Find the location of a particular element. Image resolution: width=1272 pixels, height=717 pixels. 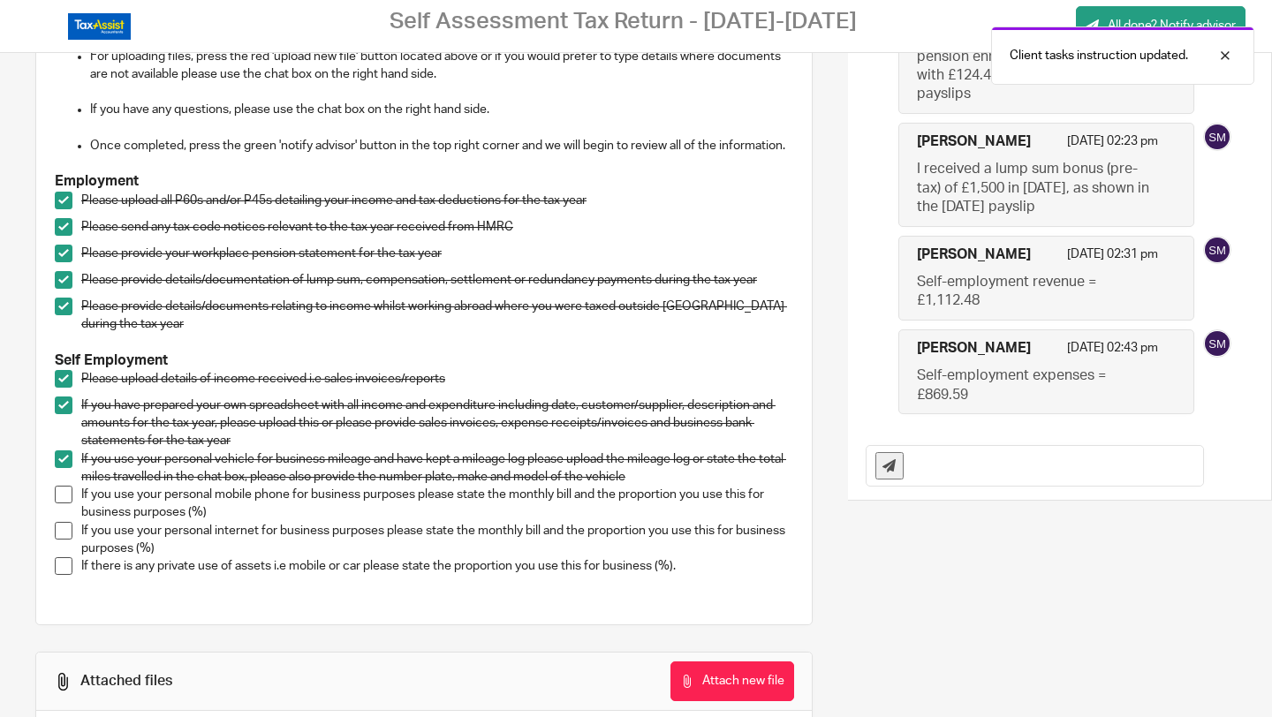

div: Attached files is located at coordinates (126, 681).